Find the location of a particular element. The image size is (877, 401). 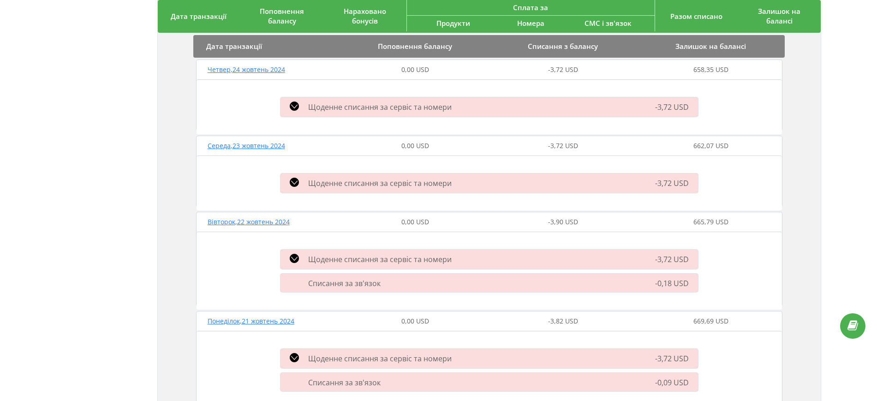

span: Продукти is located at coordinates (453, 23).